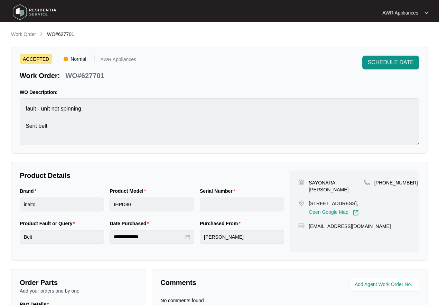 The height and width of the screenshot is (305, 439). What do you see at coordinates (222, 224) in the screenshot?
I see `label: Purchased From` at bounding box center [222, 224].